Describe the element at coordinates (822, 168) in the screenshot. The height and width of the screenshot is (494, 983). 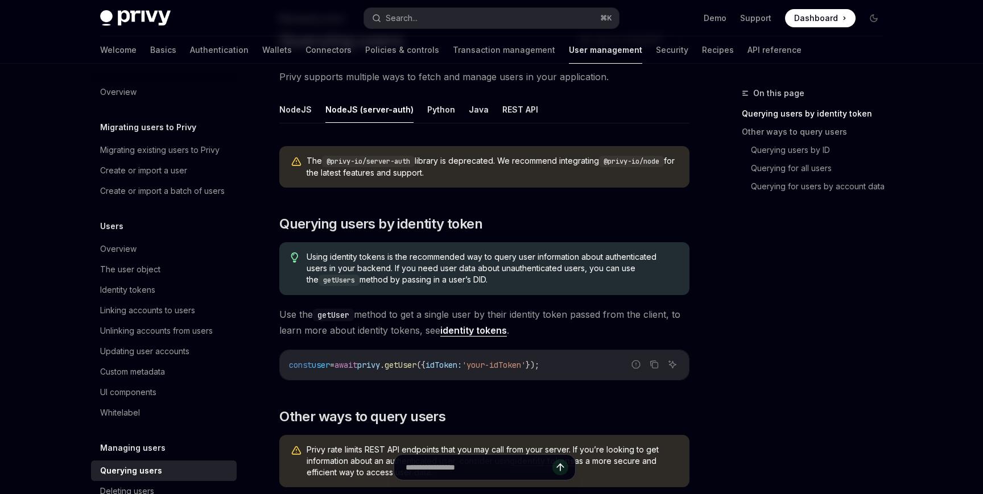
I see `a: Querying for all users` at that location.